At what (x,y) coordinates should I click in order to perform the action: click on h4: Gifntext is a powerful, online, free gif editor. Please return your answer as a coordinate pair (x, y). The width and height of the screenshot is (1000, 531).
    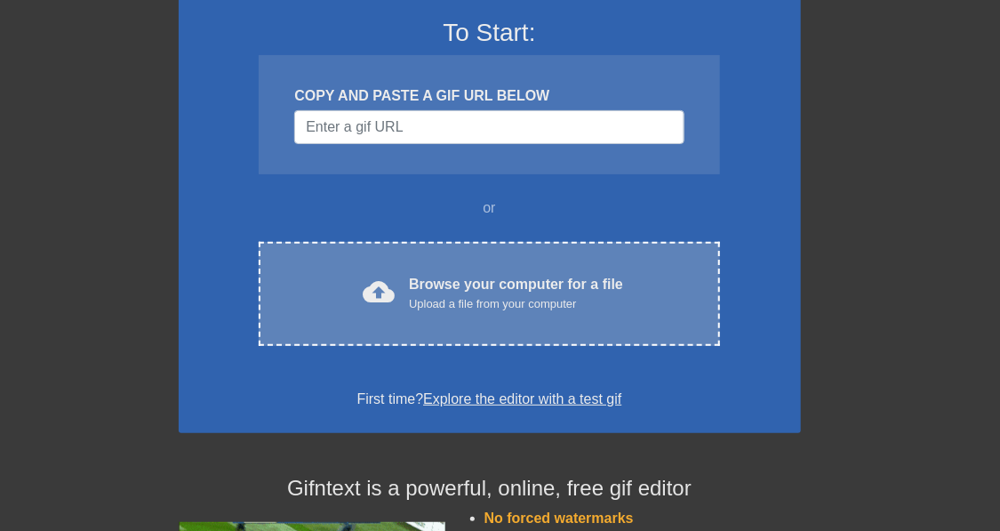
    Looking at the image, I should click on (490, 488).